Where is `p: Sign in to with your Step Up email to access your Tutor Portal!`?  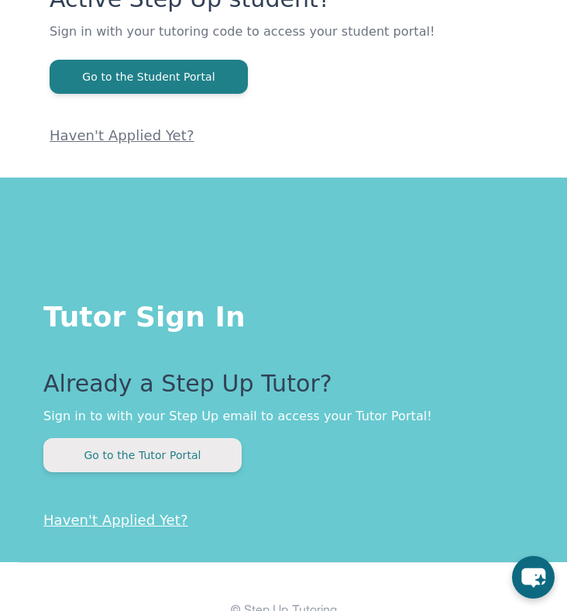 p: Sign in to with your Step Up email to access your Tutor Portal! is located at coordinates (284, 416).